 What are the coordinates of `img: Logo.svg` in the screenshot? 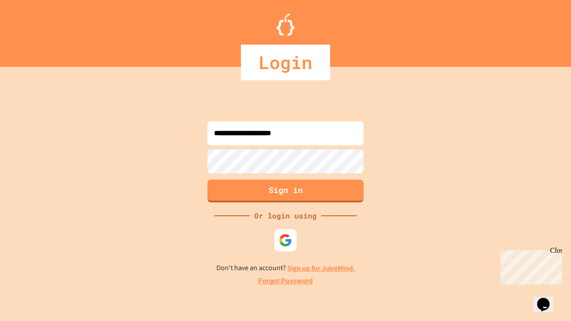 It's located at (286, 25).